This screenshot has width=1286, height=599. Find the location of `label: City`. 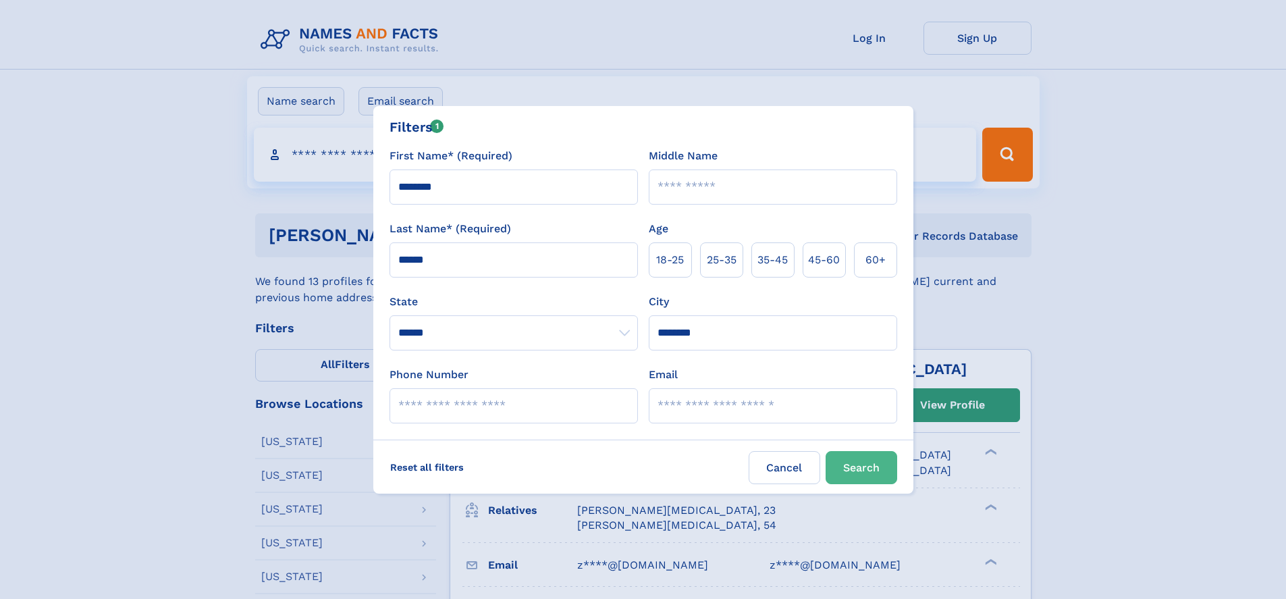

label: City is located at coordinates (659, 302).